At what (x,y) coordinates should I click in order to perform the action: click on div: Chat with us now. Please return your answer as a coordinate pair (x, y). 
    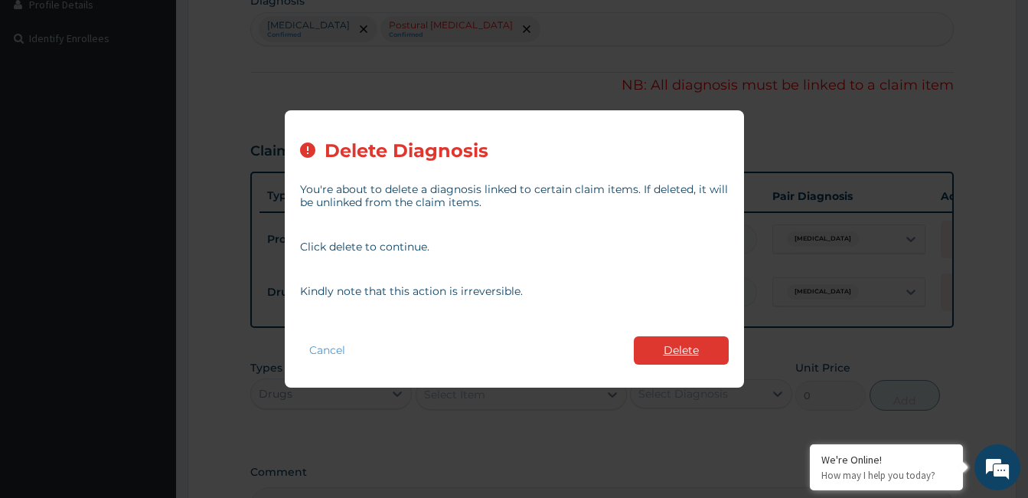
    Looking at the image, I should click on (168, 96).